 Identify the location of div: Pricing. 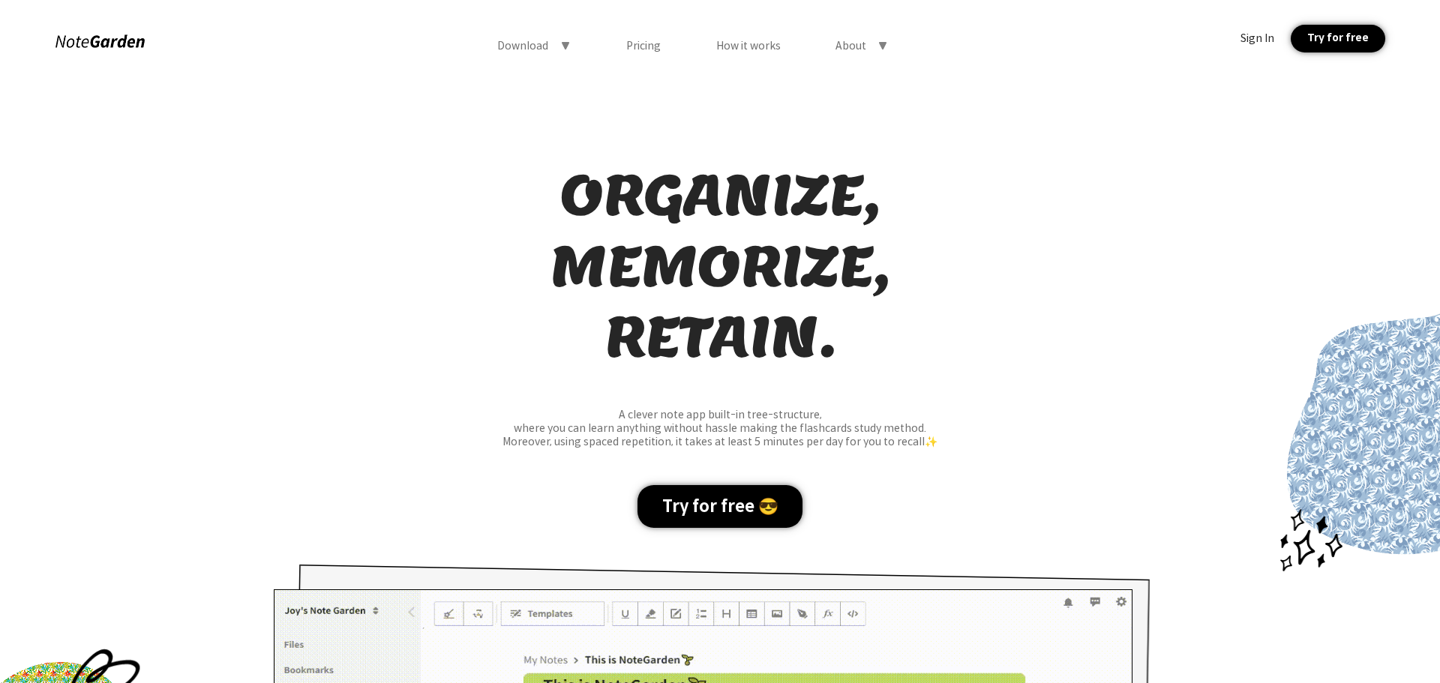
(644, 46).